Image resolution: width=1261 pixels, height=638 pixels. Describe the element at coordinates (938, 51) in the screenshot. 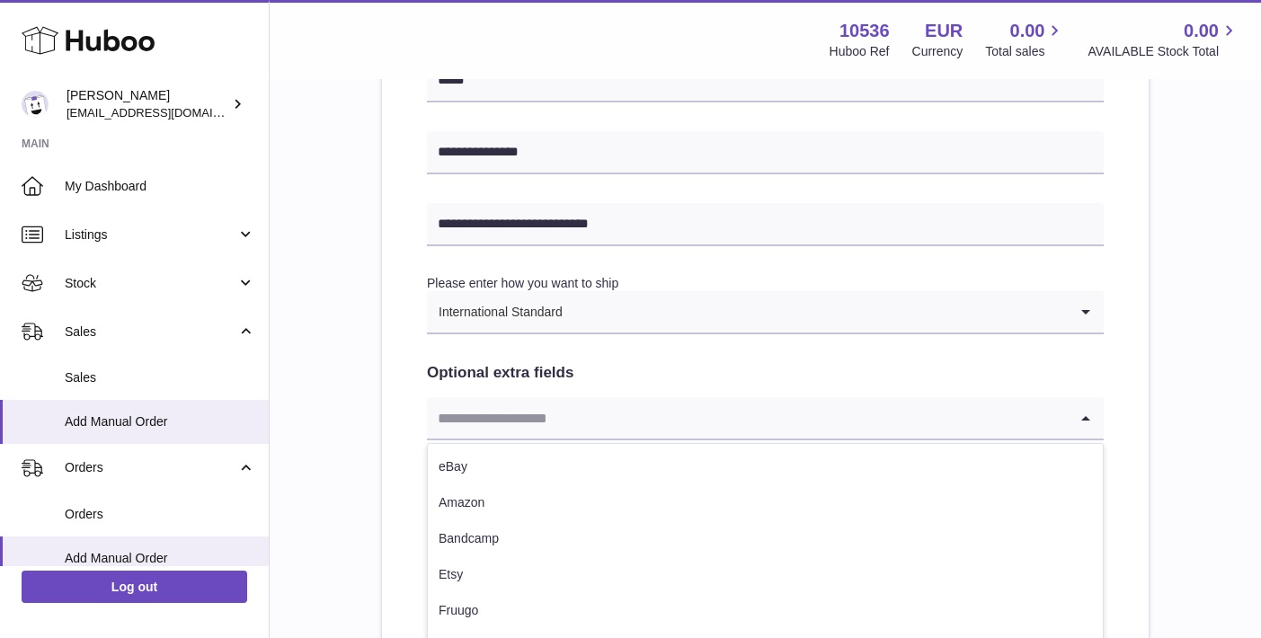

I see `div: Currency` at that location.